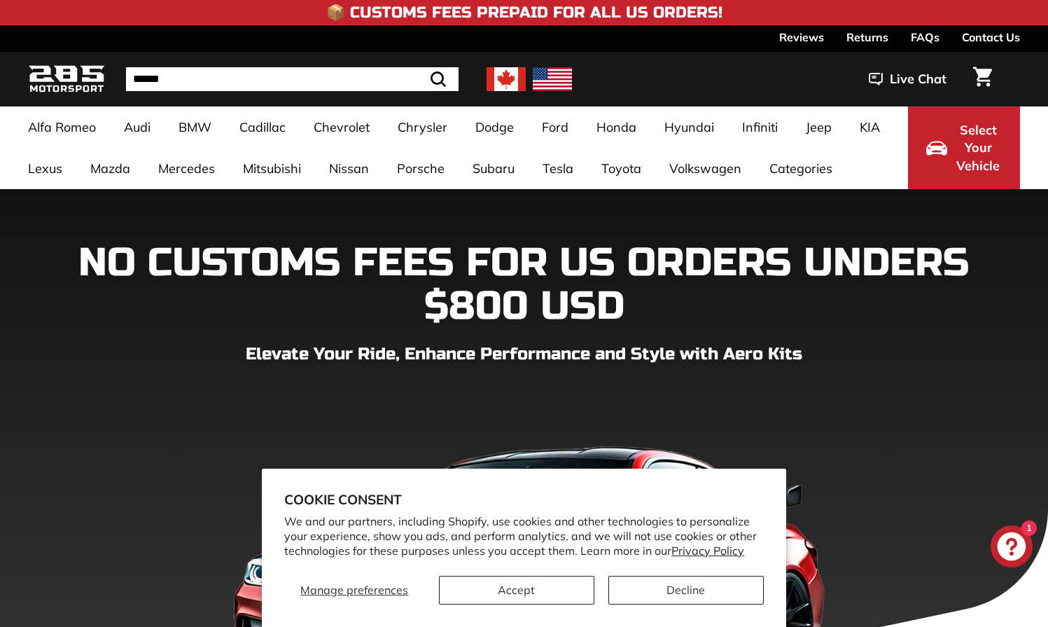 This screenshot has width=1048, height=627. I want to click on button: Live Chat, so click(908, 79).